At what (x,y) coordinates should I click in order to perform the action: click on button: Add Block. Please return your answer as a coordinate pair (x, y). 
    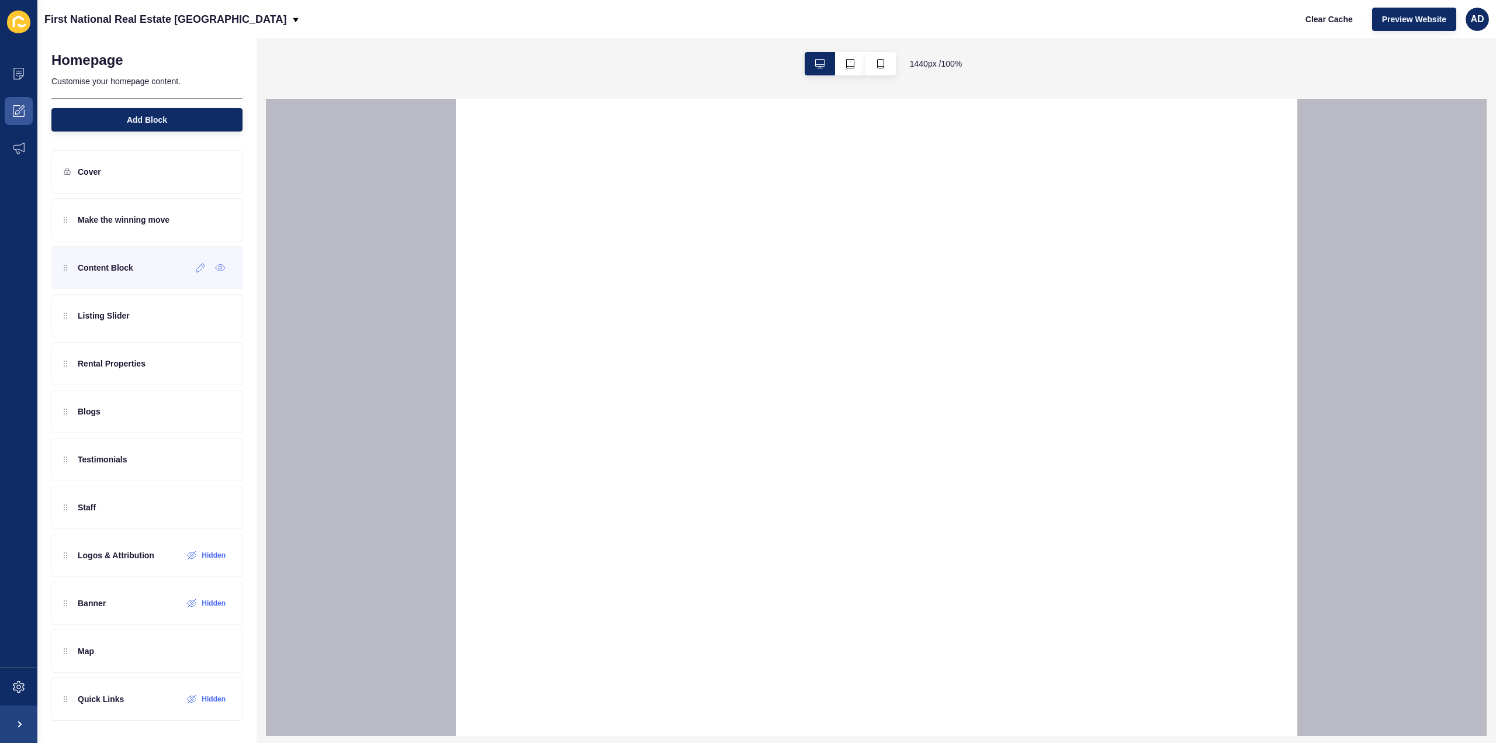
    Looking at the image, I should click on (147, 120).